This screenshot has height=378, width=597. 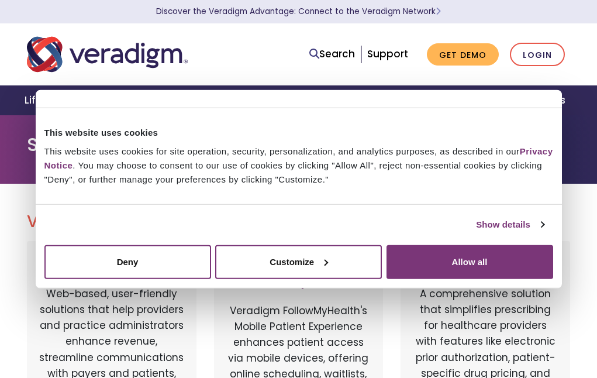 What do you see at coordinates (438, 11) in the screenshot?
I see `span: Learn More` at bounding box center [438, 11].